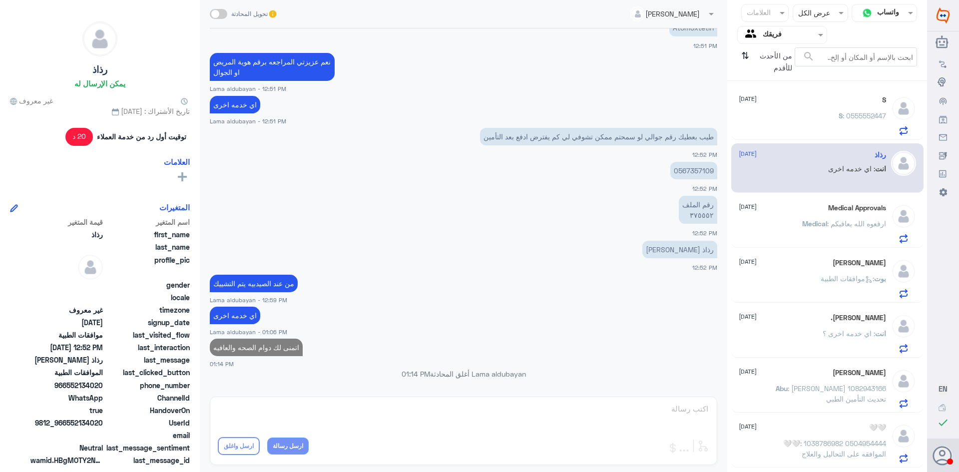 The image size is (959, 472). Describe the element at coordinates (147, 335) in the screenshot. I see `span: last_visited_flow` at that location.